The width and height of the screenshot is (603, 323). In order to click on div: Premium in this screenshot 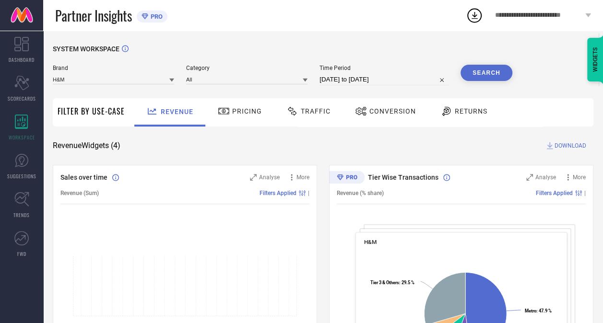, I will do `click(347, 179)`.